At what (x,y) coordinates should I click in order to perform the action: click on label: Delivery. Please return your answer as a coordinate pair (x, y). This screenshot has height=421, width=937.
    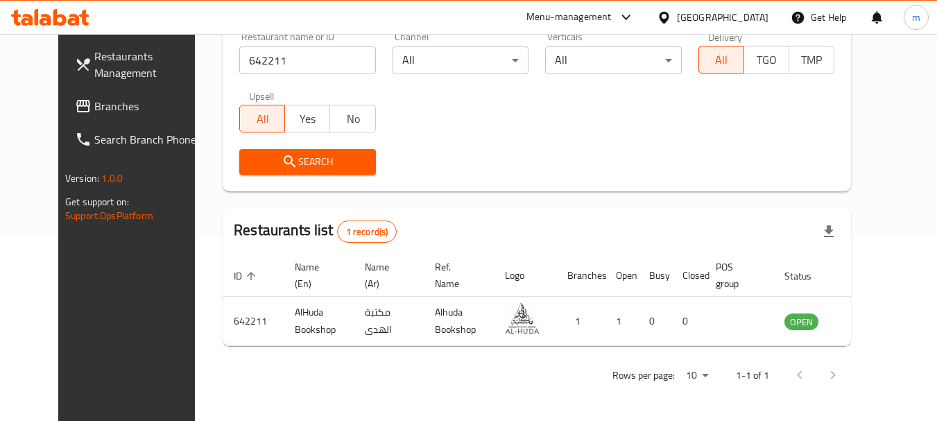
    Looking at the image, I should click on (725, 37).